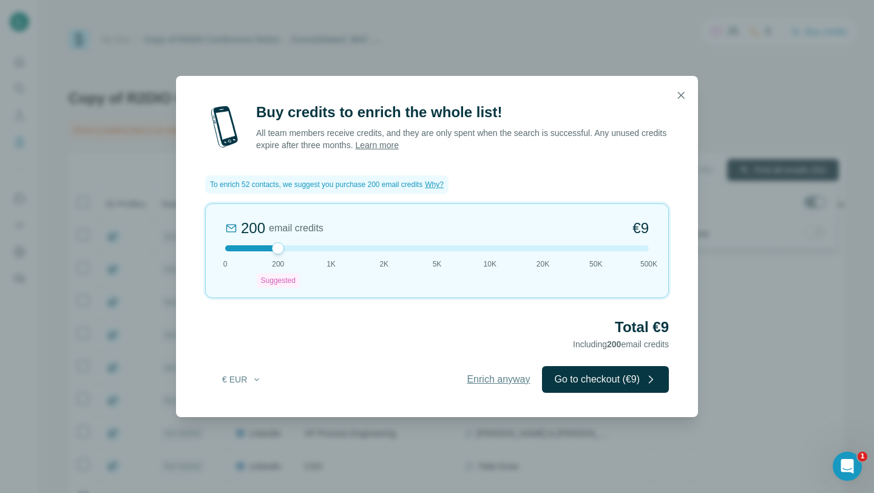 This screenshot has width=874, height=493. Describe the element at coordinates (605, 379) in the screenshot. I see `button: Go to checkout (€9)` at that location.